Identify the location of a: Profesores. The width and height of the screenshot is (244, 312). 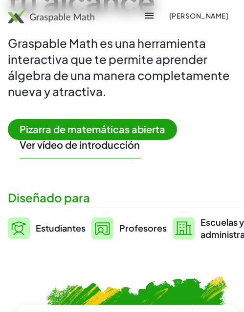
(129, 228).